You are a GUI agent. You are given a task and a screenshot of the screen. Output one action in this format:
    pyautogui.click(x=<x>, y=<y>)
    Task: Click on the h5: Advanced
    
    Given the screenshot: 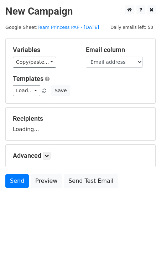 What is the action you would take?
    pyautogui.click(x=81, y=156)
    